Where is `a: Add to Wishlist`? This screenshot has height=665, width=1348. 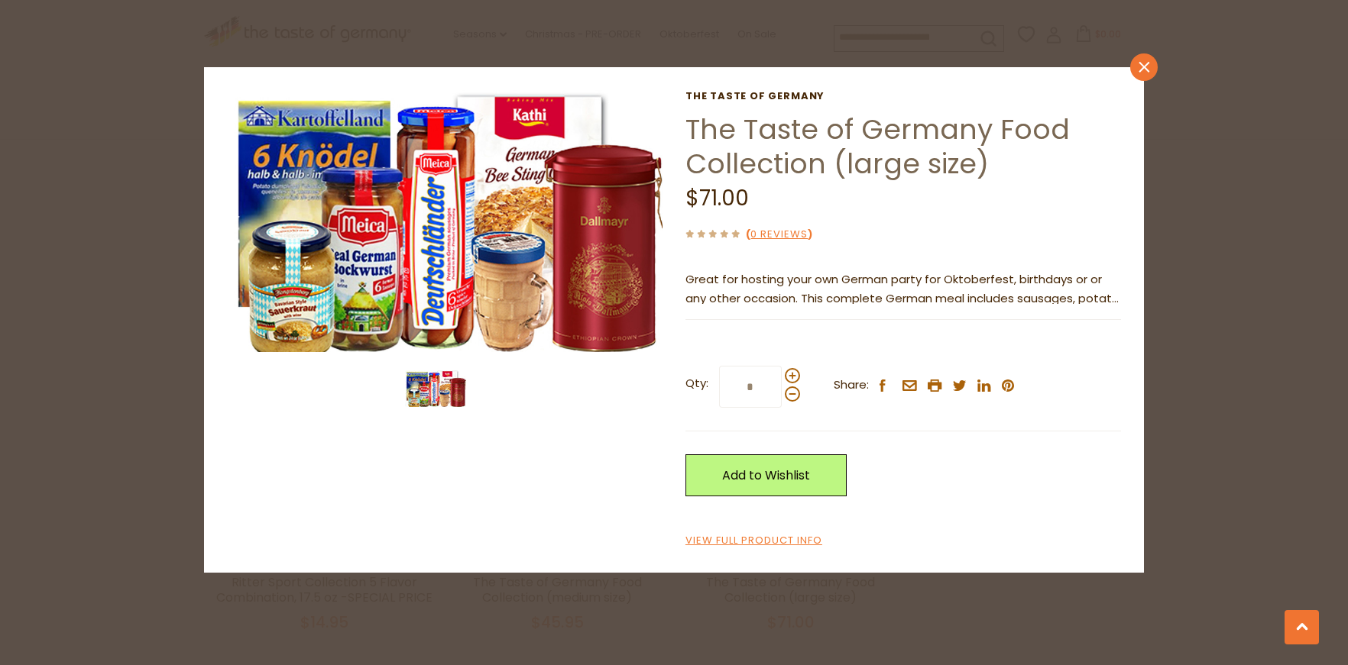
a: Add to Wishlist is located at coordinates (765, 475).